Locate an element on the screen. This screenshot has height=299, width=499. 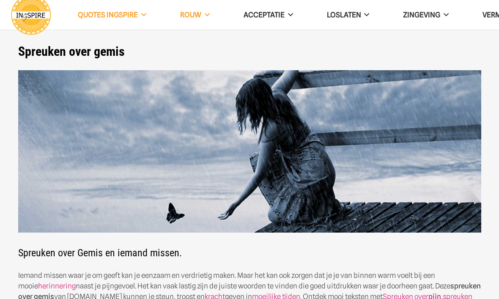
span: ROUW is located at coordinates (191, 15).